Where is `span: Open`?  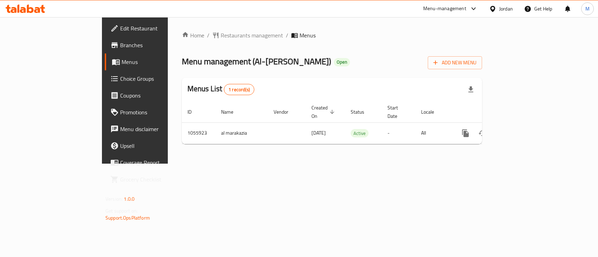
span: Open is located at coordinates (342, 62).